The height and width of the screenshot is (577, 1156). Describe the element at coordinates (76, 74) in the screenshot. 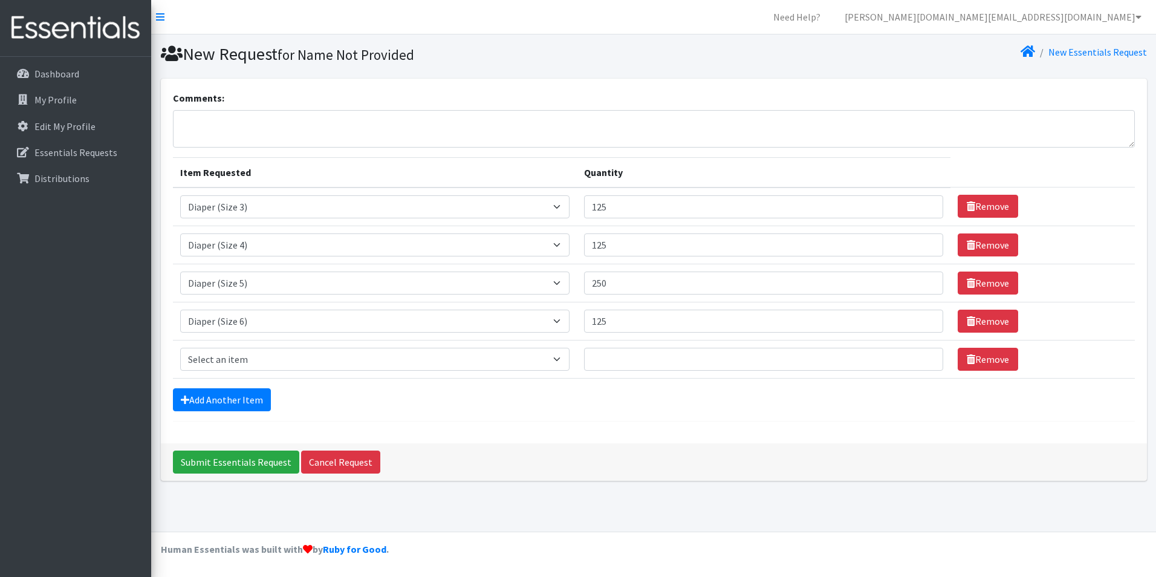

I see `a: Dashboard` at that location.